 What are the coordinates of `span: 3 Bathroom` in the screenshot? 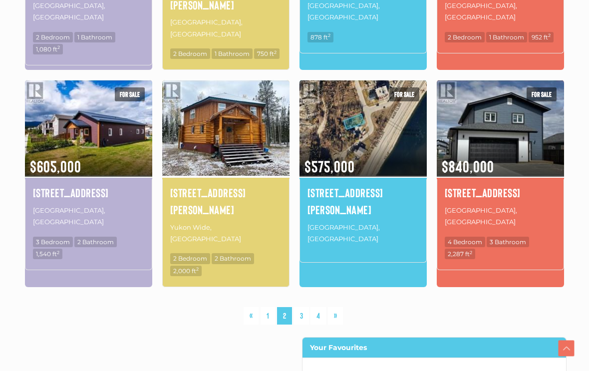 It's located at (508, 242).